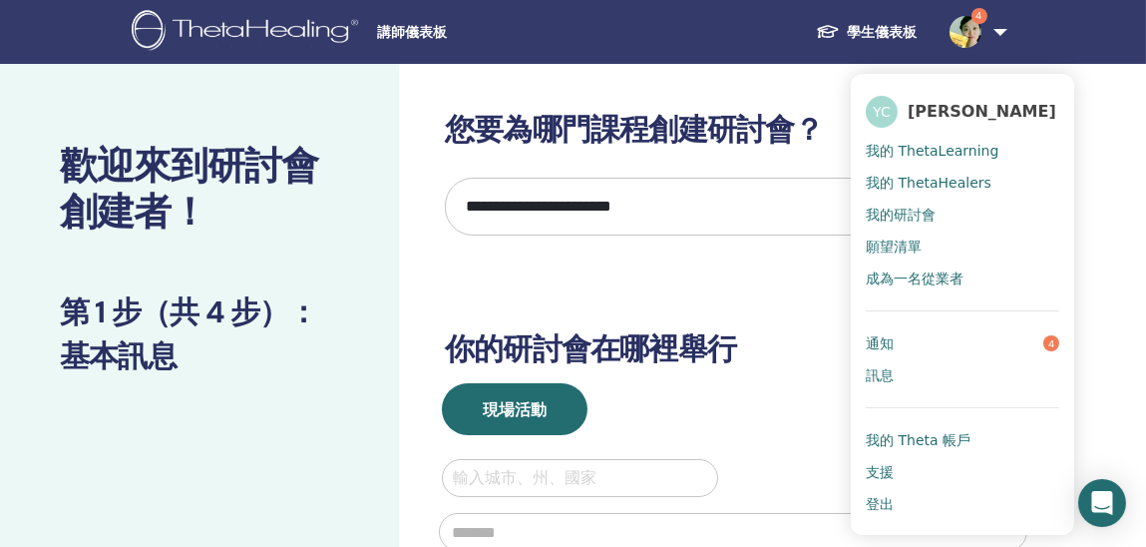  I want to click on a: 學生儀表板, so click(867, 32).